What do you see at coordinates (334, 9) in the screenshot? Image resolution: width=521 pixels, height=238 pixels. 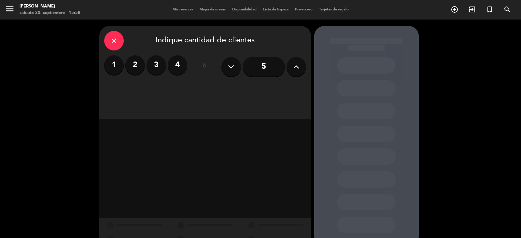 I see `span: Tarjetas de regalo` at bounding box center [334, 9].